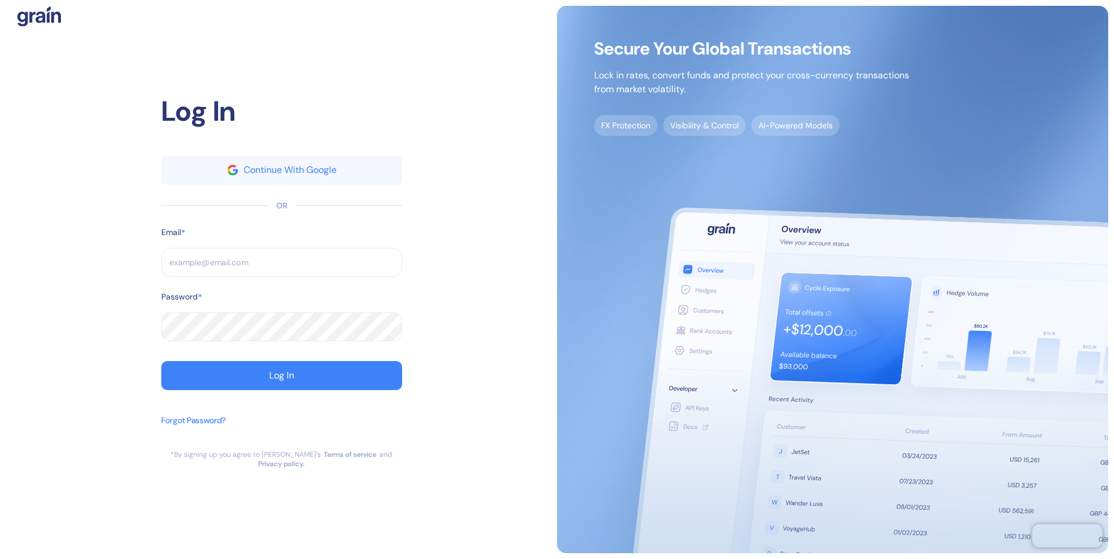 The width and height of the screenshot is (1114, 559). I want to click on span: FX Protection, so click(625, 125).